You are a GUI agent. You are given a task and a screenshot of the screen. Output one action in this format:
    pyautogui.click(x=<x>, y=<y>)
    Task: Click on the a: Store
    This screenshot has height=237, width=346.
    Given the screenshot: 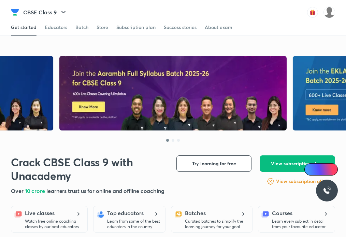 What is the action you would take?
    pyautogui.click(x=102, y=27)
    